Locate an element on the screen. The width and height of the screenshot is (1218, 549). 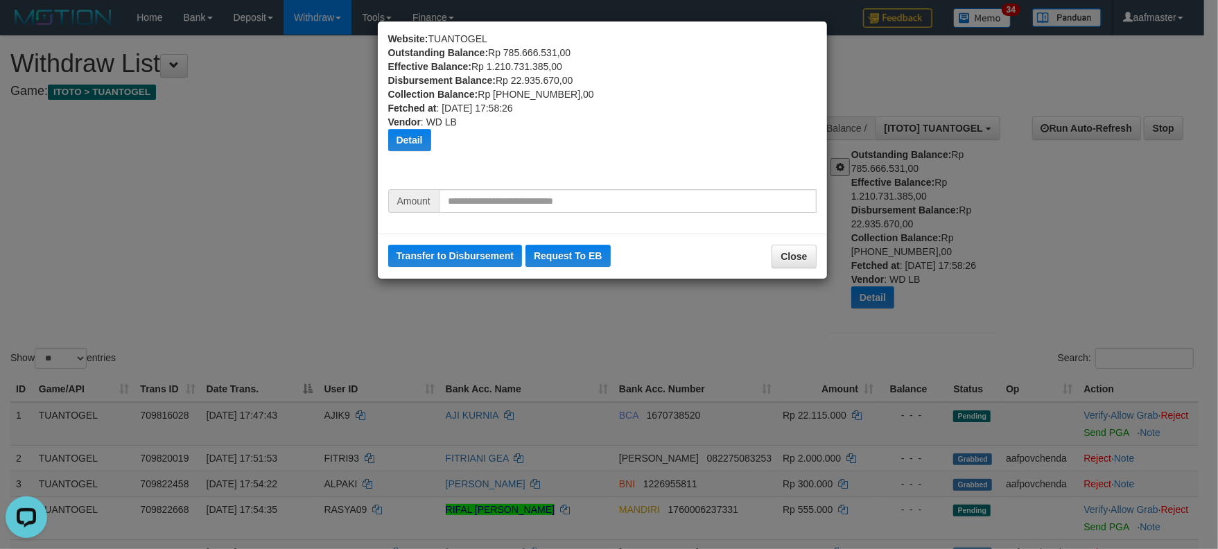
button: Transfer to Disbursement is located at coordinates (456, 256).